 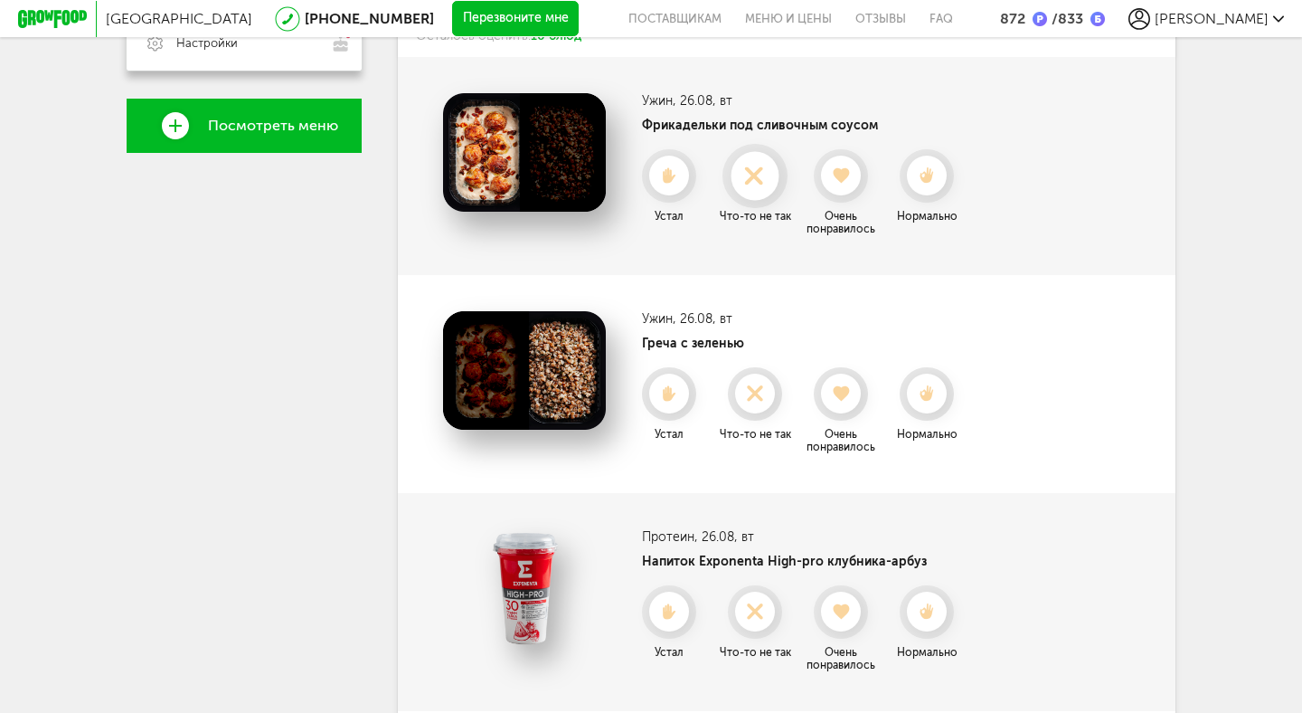 I want to click on h4: Фрикадельки под сливочным соусом, so click(x=805, y=125).